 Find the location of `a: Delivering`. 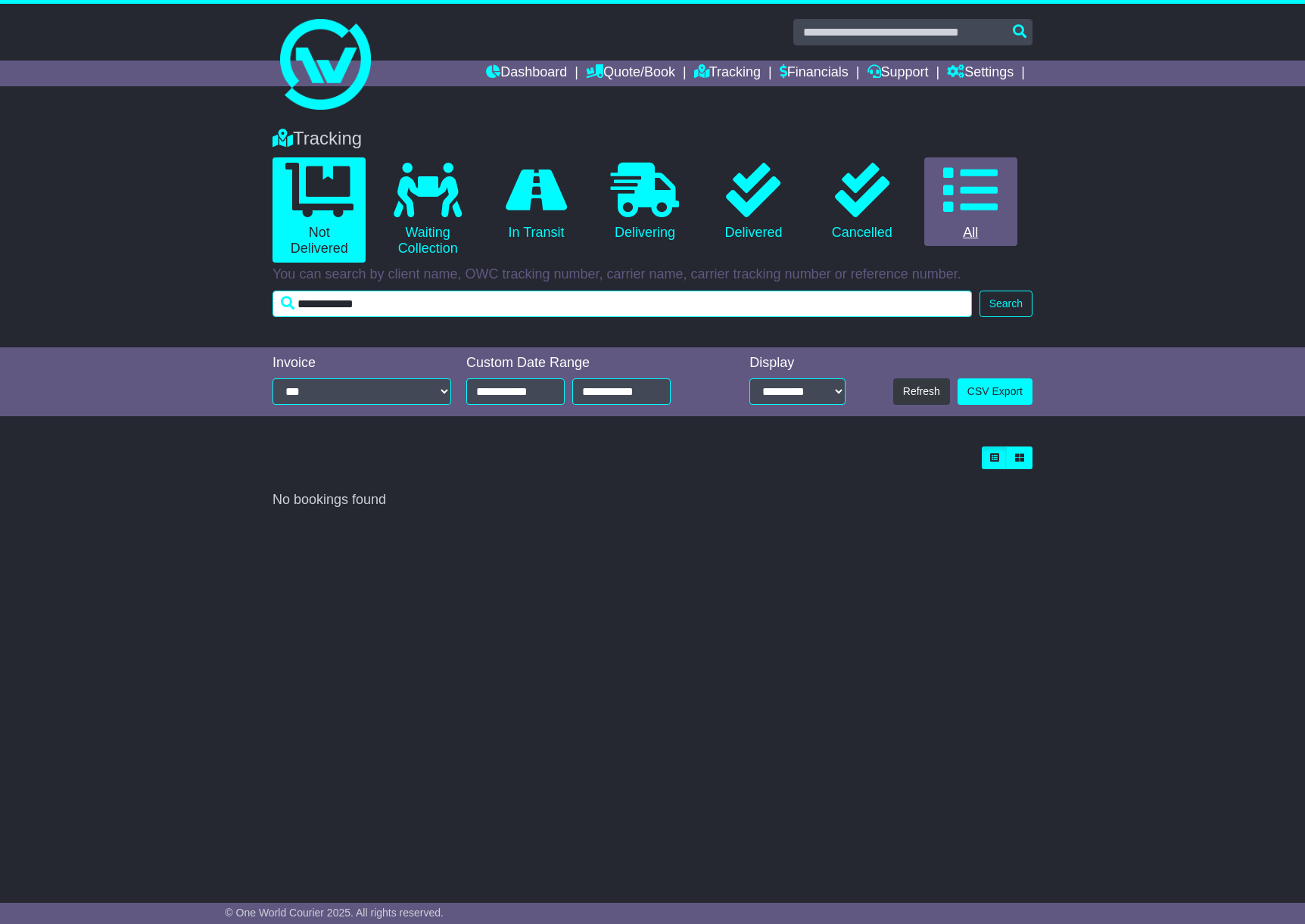

a: Delivering is located at coordinates (644, 202).